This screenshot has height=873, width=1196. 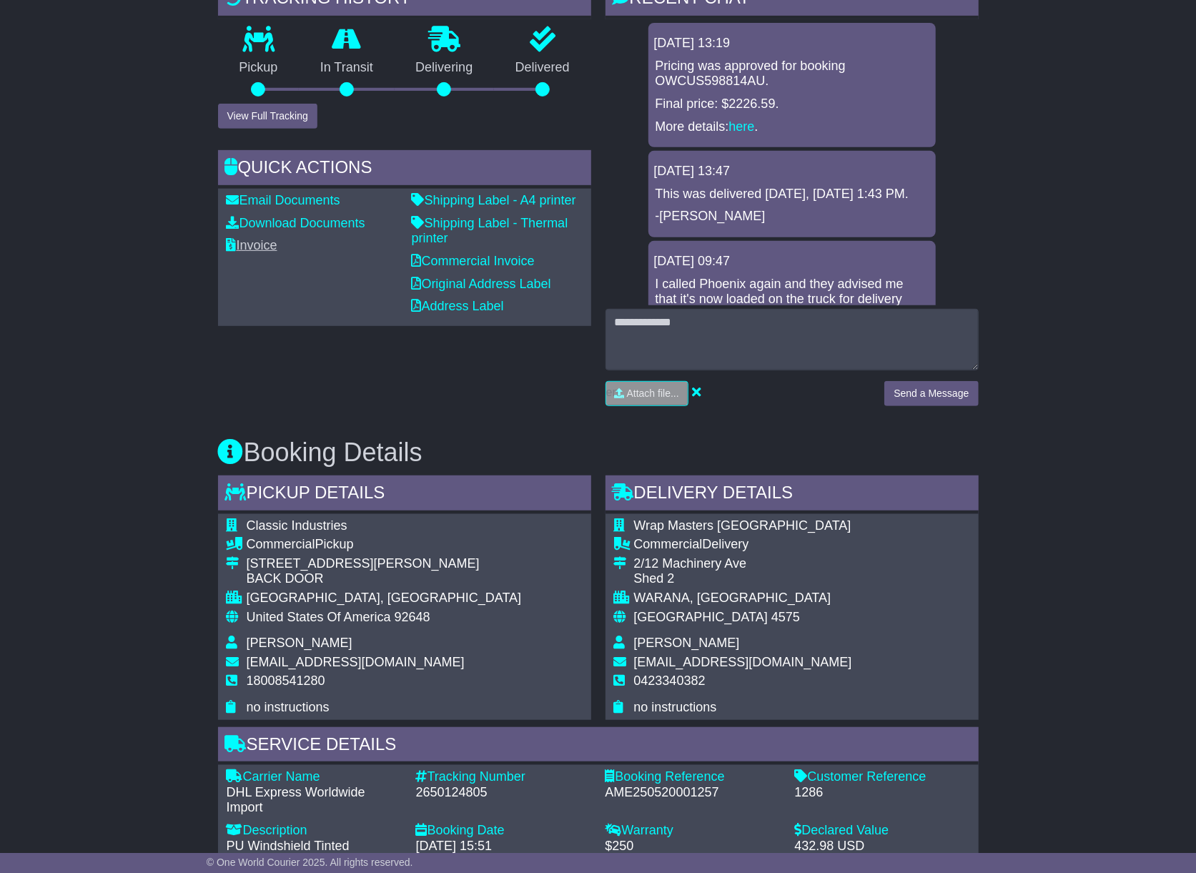 What do you see at coordinates (283, 200) in the screenshot?
I see `a: Email Documents` at bounding box center [283, 200].